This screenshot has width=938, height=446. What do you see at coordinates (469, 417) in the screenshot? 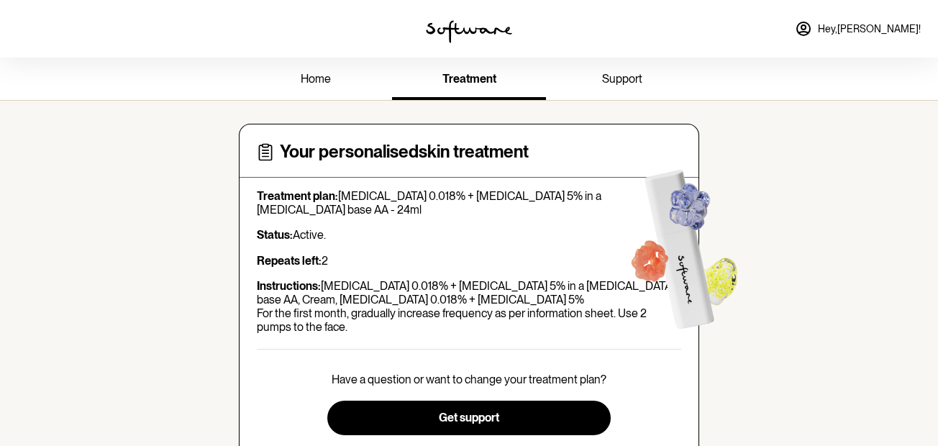
I see `span: Get support` at bounding box center [469, 417].